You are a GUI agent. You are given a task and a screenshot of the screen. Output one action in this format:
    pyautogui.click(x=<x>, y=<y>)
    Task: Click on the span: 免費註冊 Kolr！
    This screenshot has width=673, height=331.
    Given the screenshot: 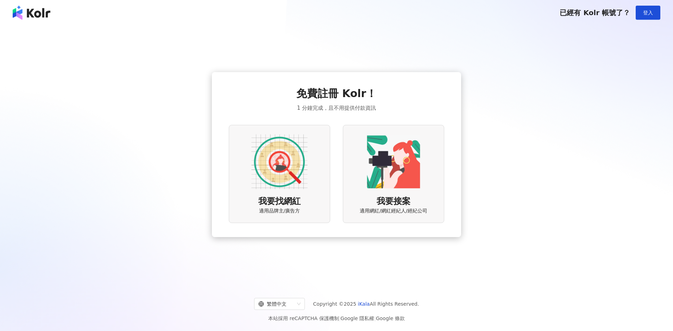 What is the action you would take?
    pyautogui.click(x=336, y=94)
    